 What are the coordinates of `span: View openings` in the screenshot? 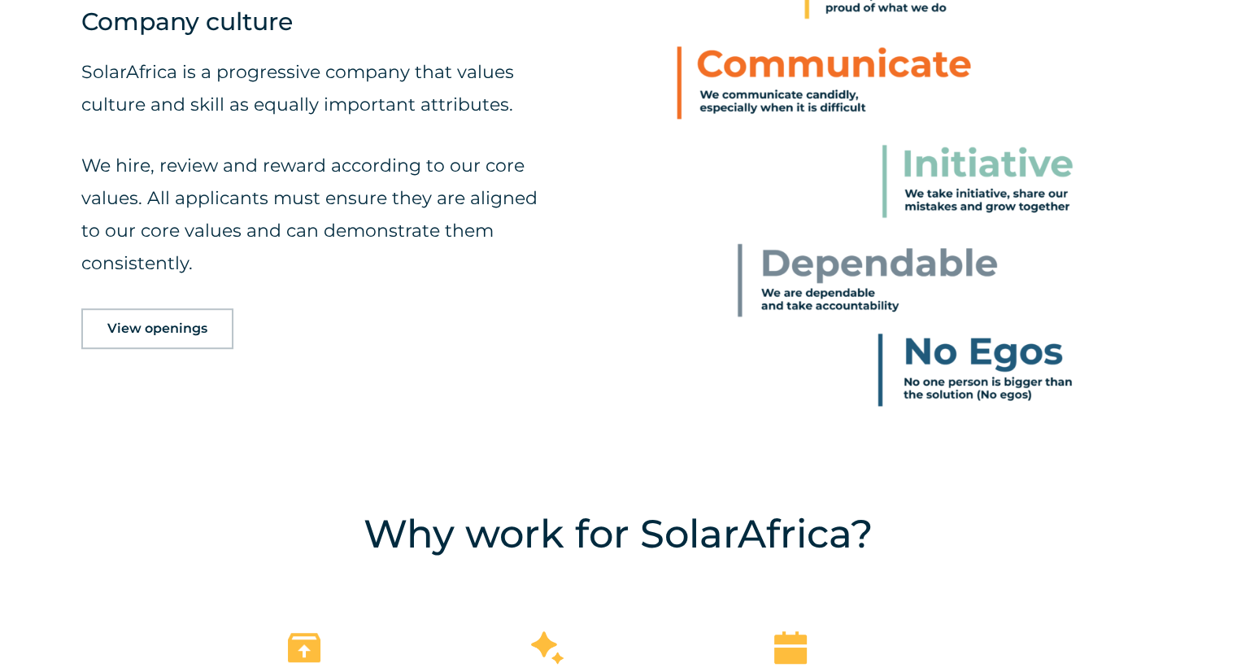 It's located at (157, 329).